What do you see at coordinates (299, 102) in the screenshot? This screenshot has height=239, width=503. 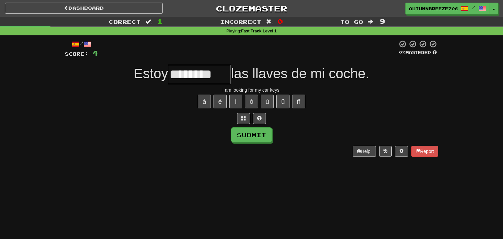 I see `button: ñ` at bounding box center [299, 102].